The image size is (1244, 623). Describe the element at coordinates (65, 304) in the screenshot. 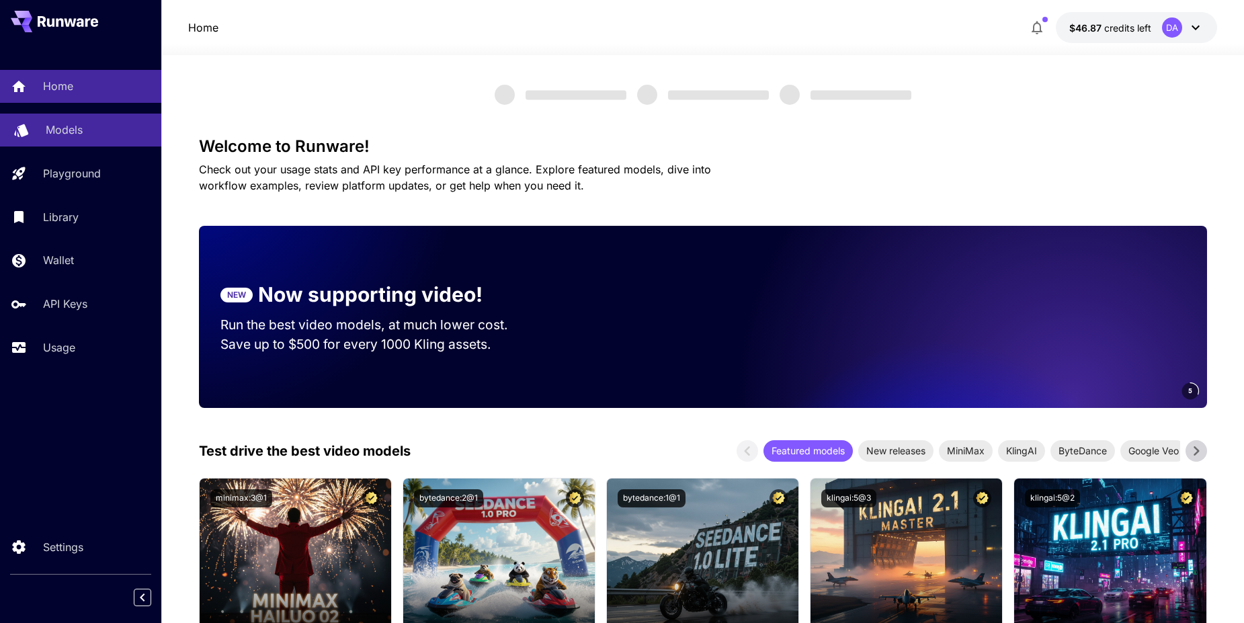

I see `p: API Keys` at that location.